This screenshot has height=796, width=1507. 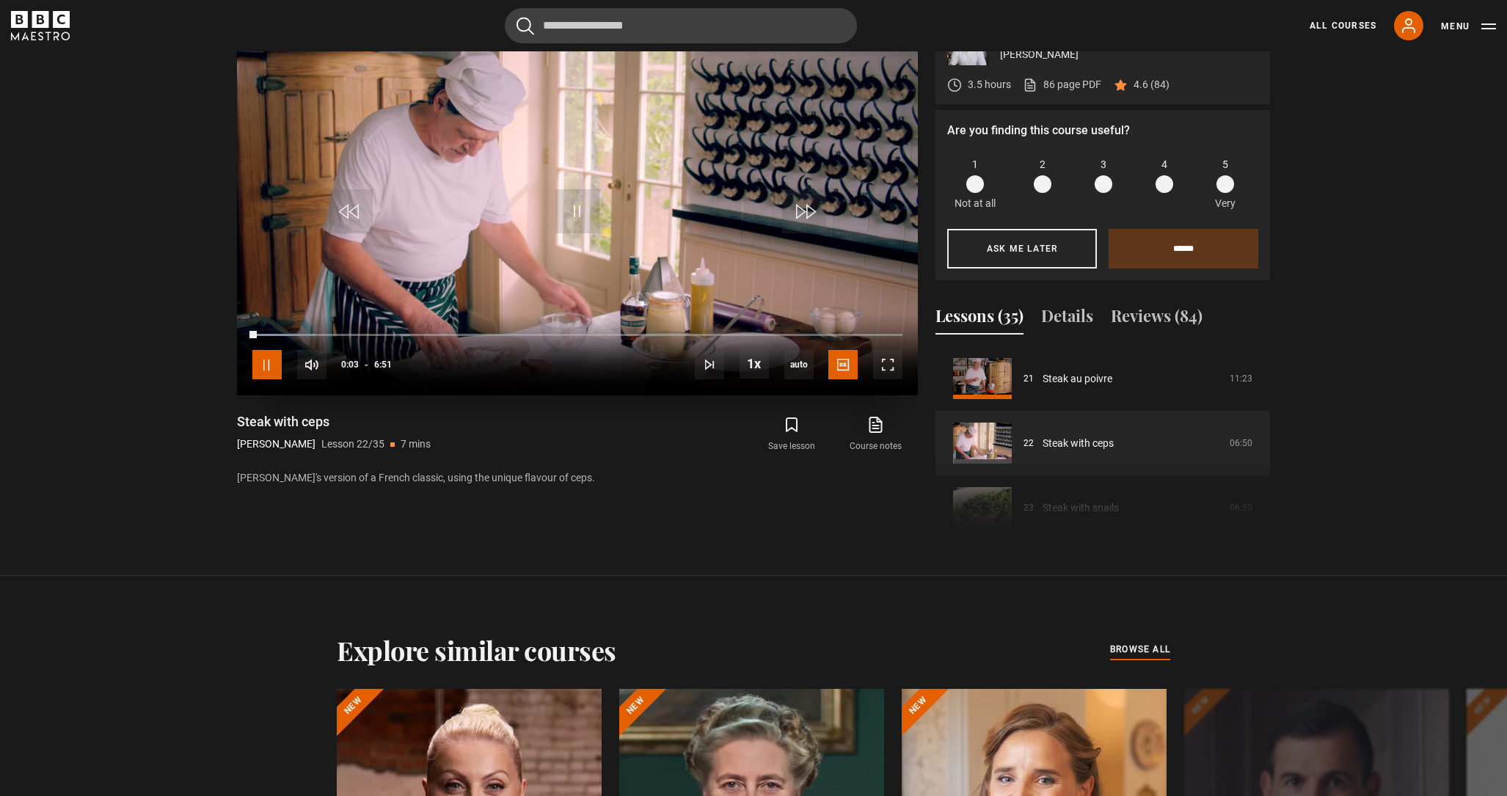 What do you see at coordinates (1224, 203) in the screenshot?
I see `p: Very` at bounding box center [1224, 203].